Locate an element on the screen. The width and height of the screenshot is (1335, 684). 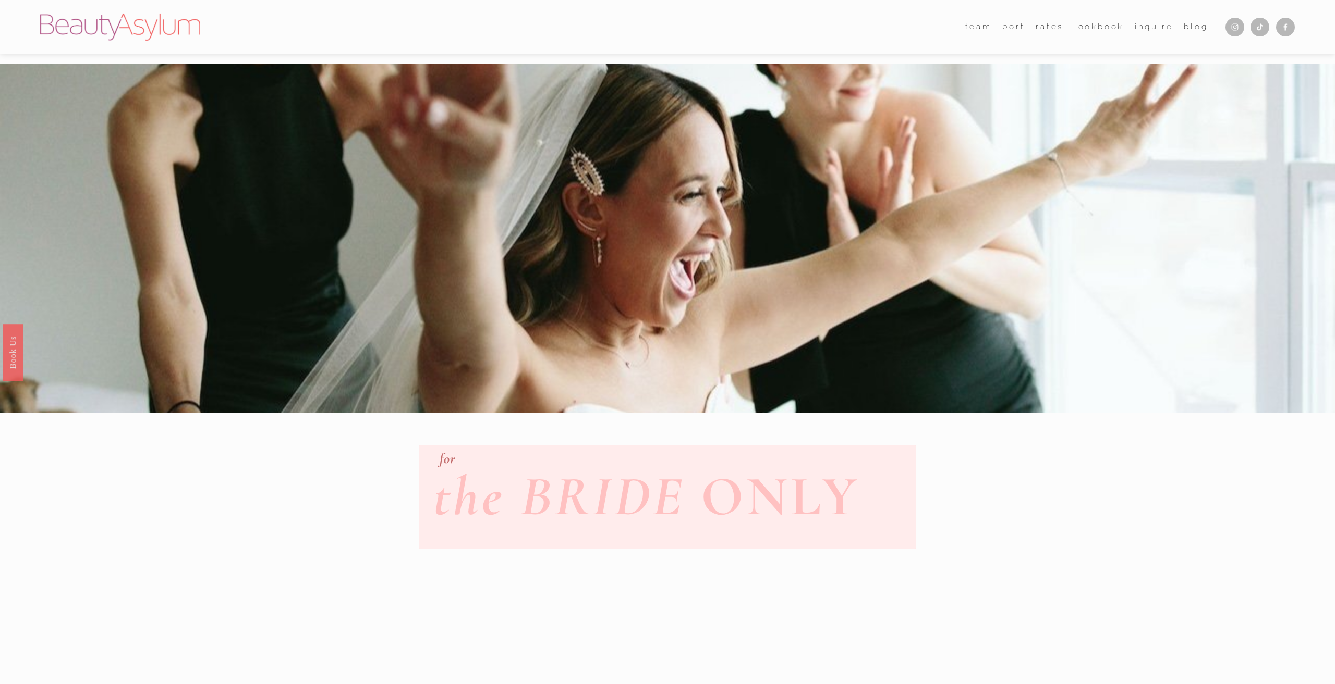
a: port is located at coordinates (1013, 27).